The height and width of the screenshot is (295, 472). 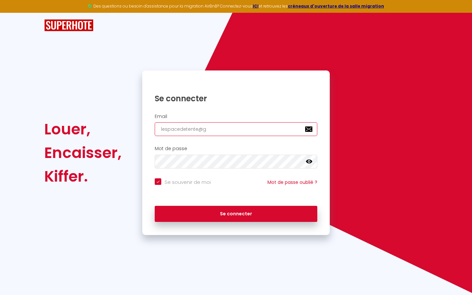 I want to click on a: ICI, so click(x=256, y=6).